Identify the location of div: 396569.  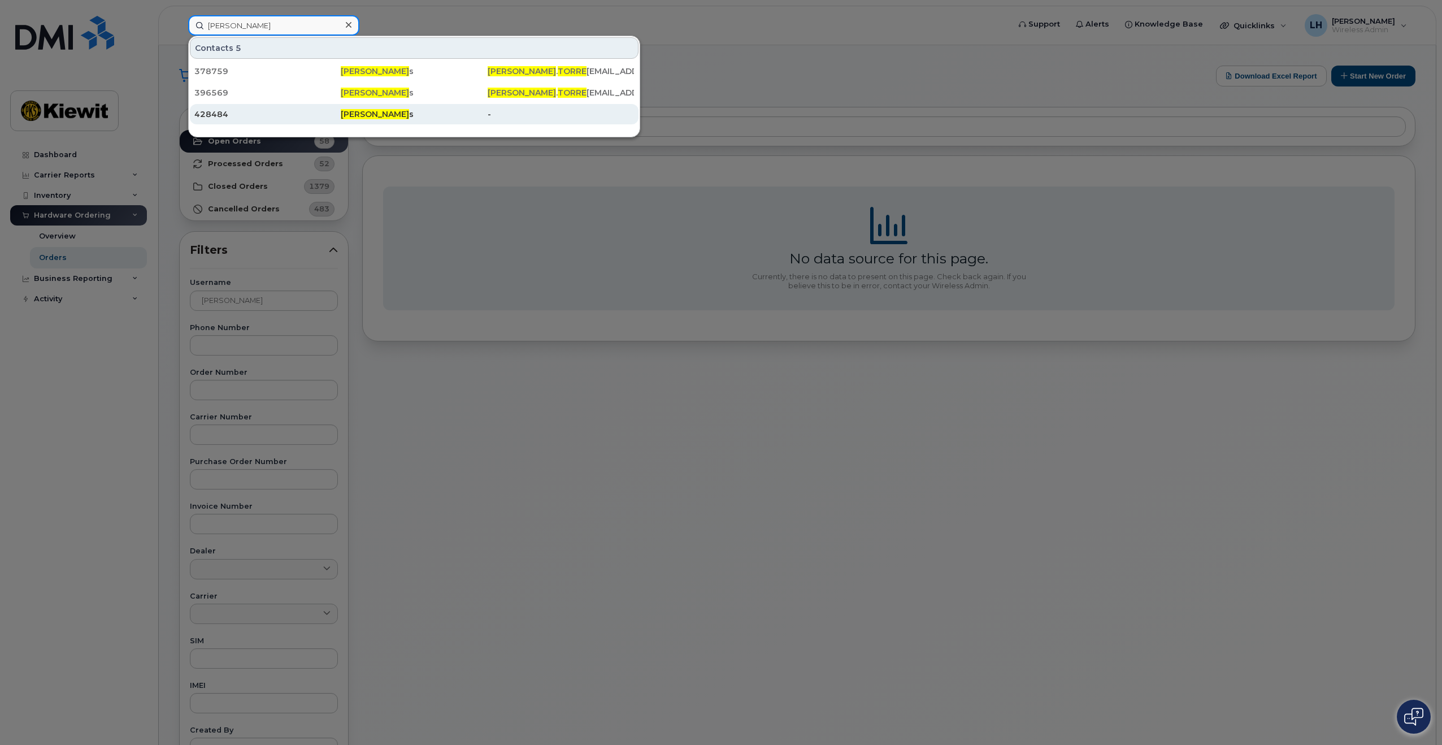
(267, 93).